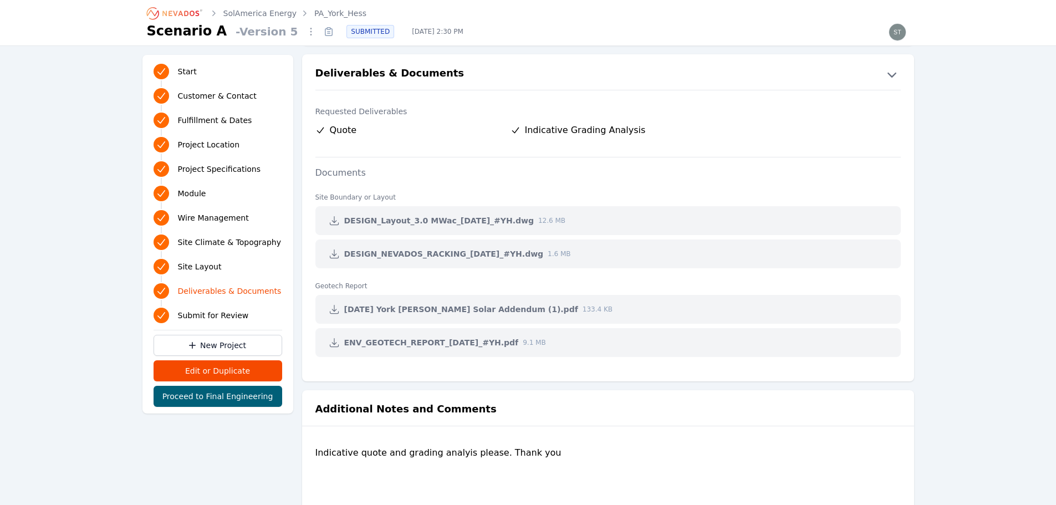 The image size is (1056, 505). I want to click on nav: Progress, so click(218, 193).